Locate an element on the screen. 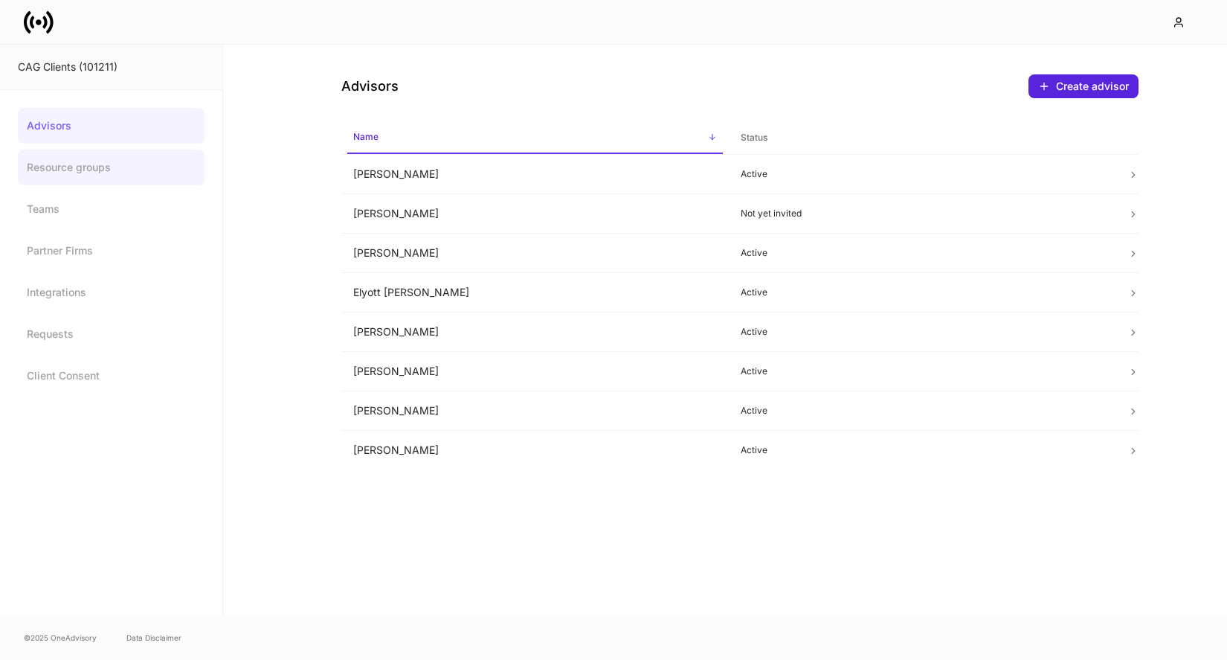 The width and height of the screenshot is (1227, 660). div: Create advisor is located at coordinates (1092, 86).